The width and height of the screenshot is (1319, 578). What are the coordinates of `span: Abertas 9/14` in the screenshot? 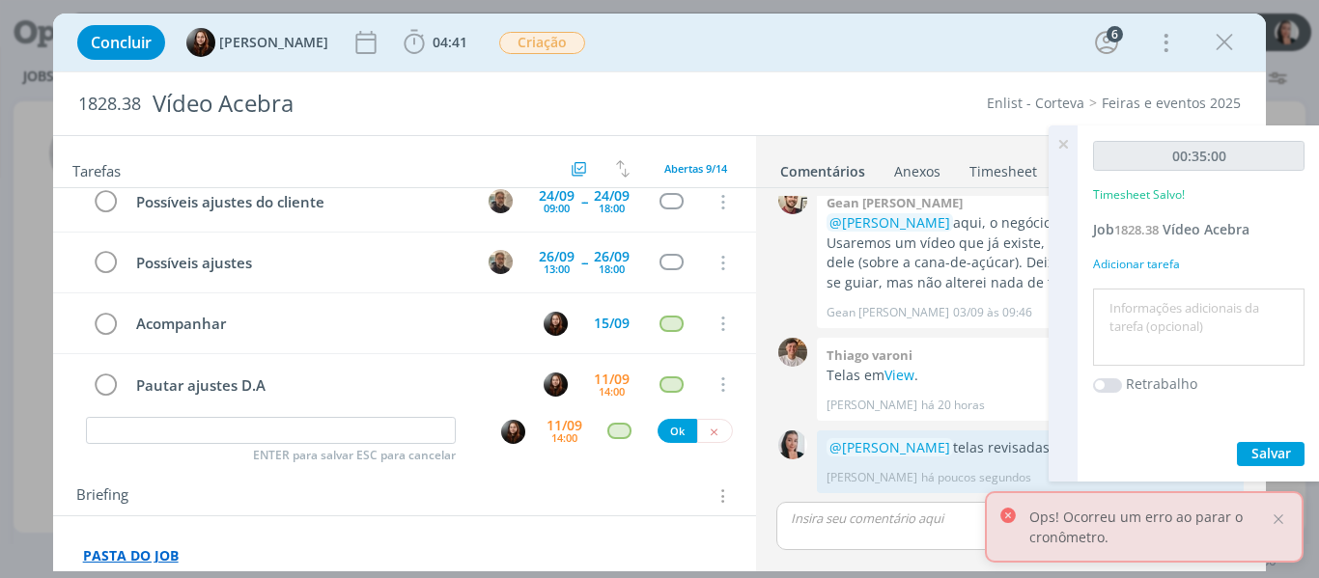 It's located at (695, 168).